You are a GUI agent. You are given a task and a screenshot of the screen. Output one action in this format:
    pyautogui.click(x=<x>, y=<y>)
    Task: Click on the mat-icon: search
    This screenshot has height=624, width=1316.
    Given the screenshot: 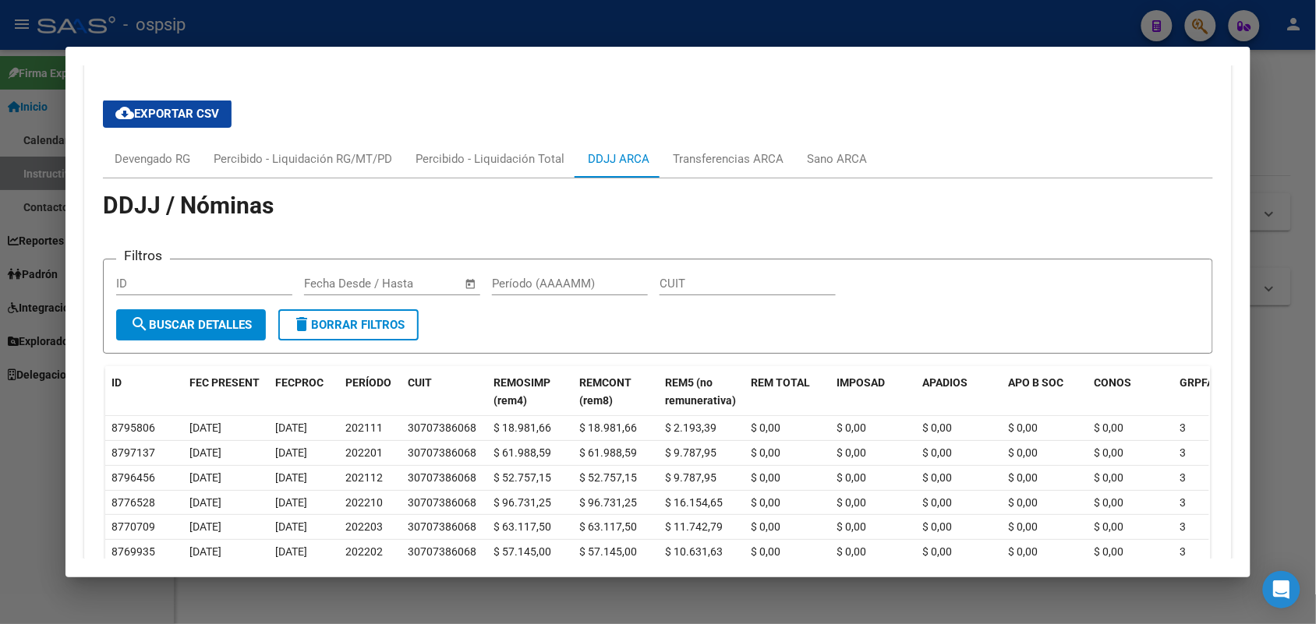 What is the action you would take?
    pyautogui.click(x=140, y=324)
    